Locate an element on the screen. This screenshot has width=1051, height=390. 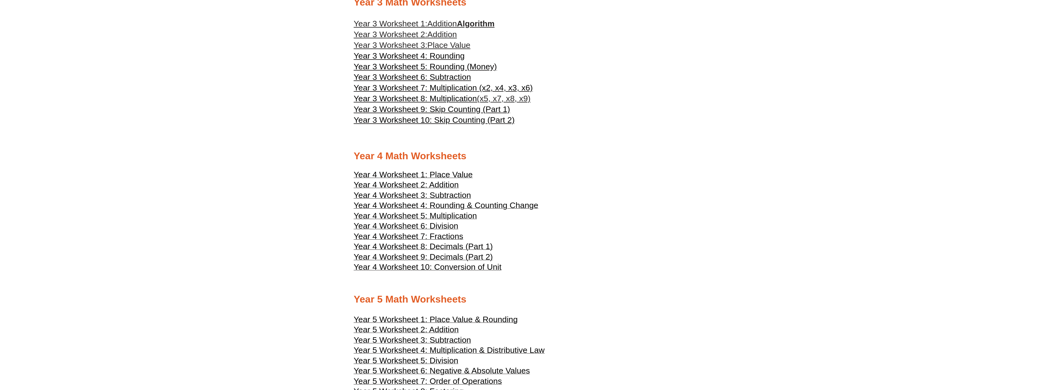
span: Year 4 Worksheet 4: Rounding & Counting Change is located at coordinates (446, 205).